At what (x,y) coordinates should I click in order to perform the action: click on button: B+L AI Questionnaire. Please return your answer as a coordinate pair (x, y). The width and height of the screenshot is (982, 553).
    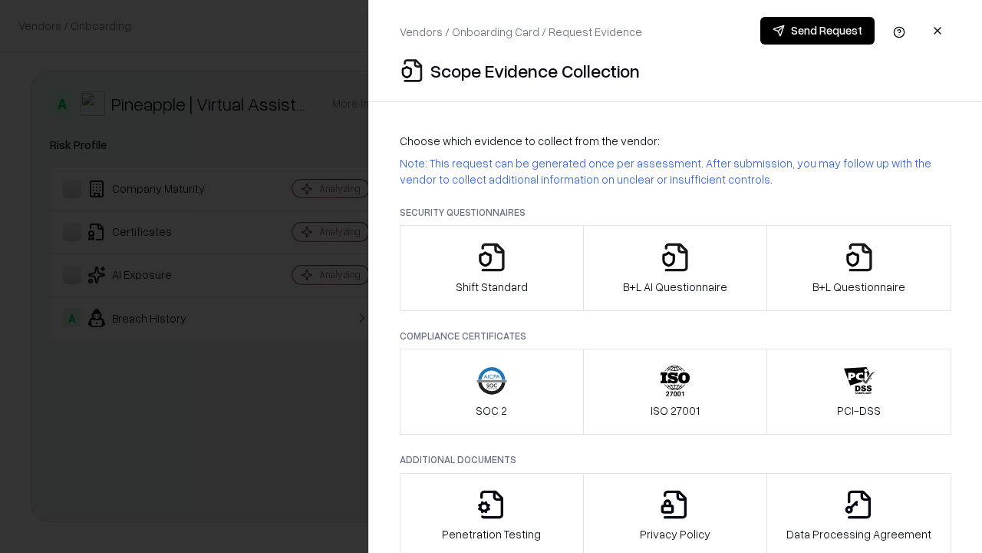
    Looking at the image, I should click on (675, 268).